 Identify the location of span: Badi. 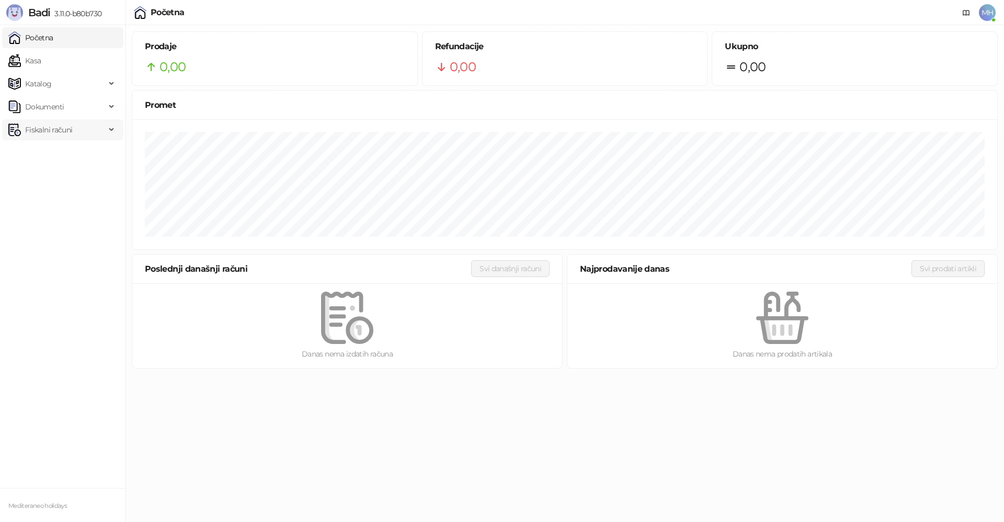
(39, 13).